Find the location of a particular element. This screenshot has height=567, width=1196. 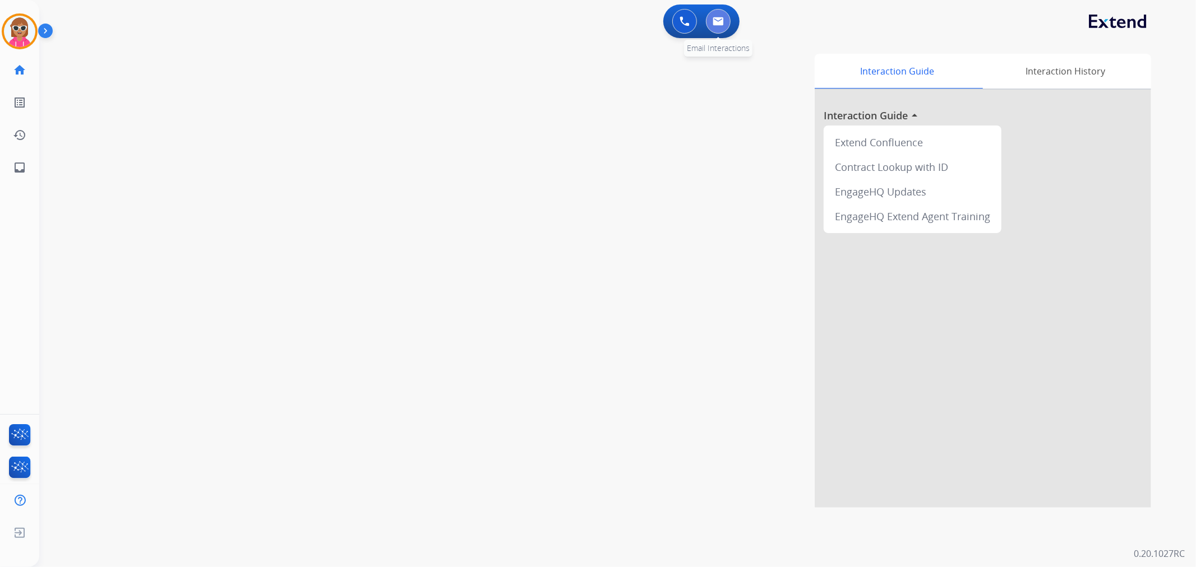

div: Extend Confluence is located at coordinates (912, 142).